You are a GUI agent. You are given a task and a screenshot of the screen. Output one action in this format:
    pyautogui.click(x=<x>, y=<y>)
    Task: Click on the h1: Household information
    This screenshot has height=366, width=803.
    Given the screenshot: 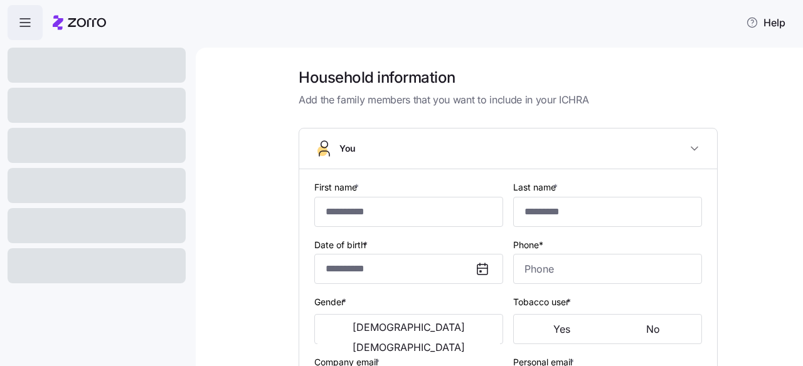 What is the action you would take?
    pyautogui.click(x=508, y=77)
    